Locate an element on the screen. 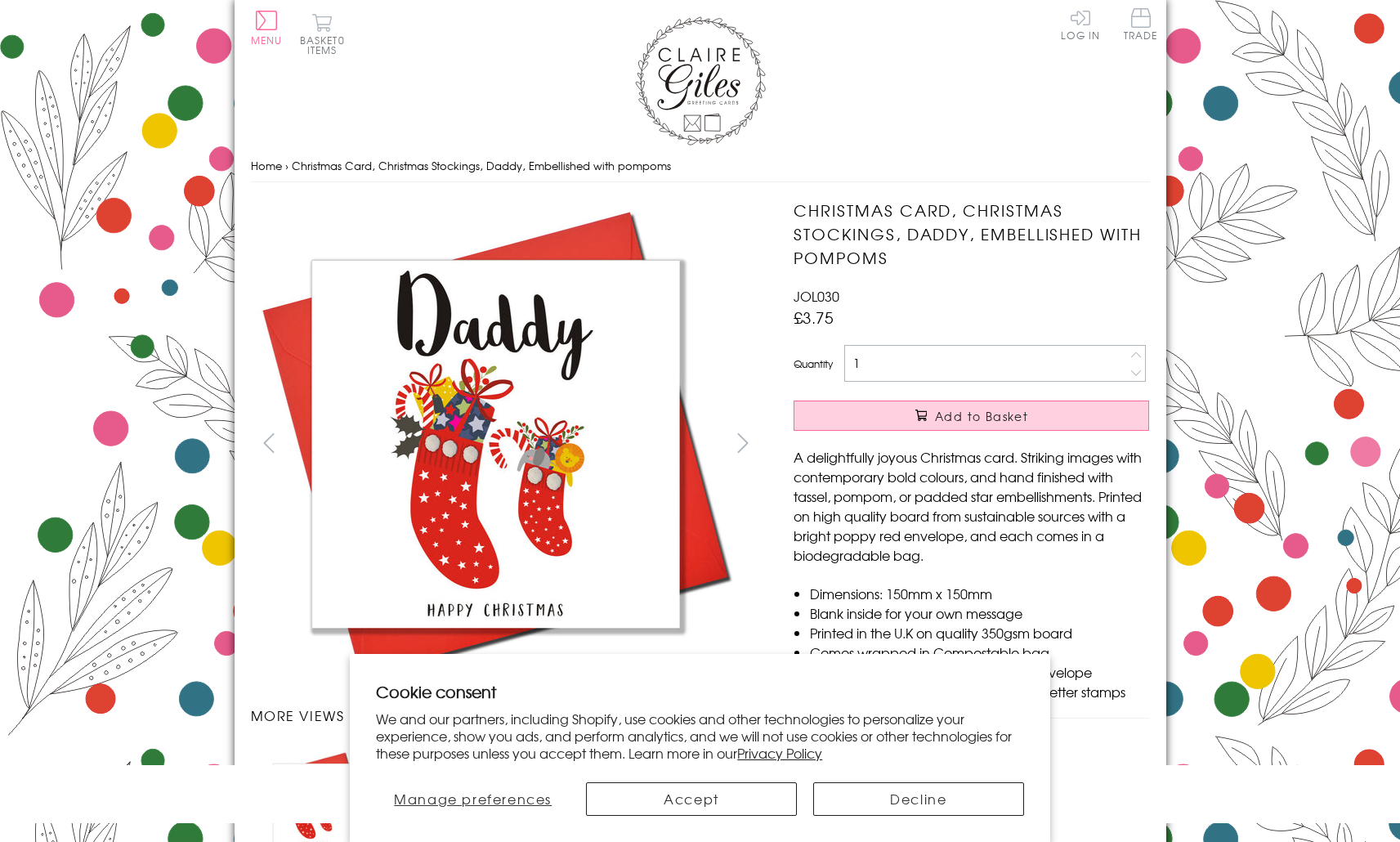 This screenshot has width=1400, height=842. a: Trade is located at coordinates (1141, 25).